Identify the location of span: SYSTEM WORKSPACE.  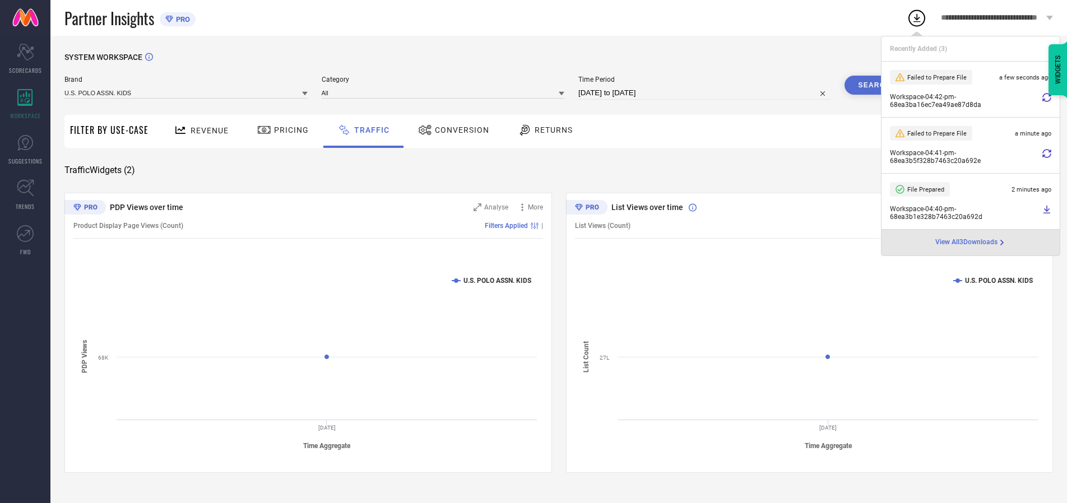
(103, 57).